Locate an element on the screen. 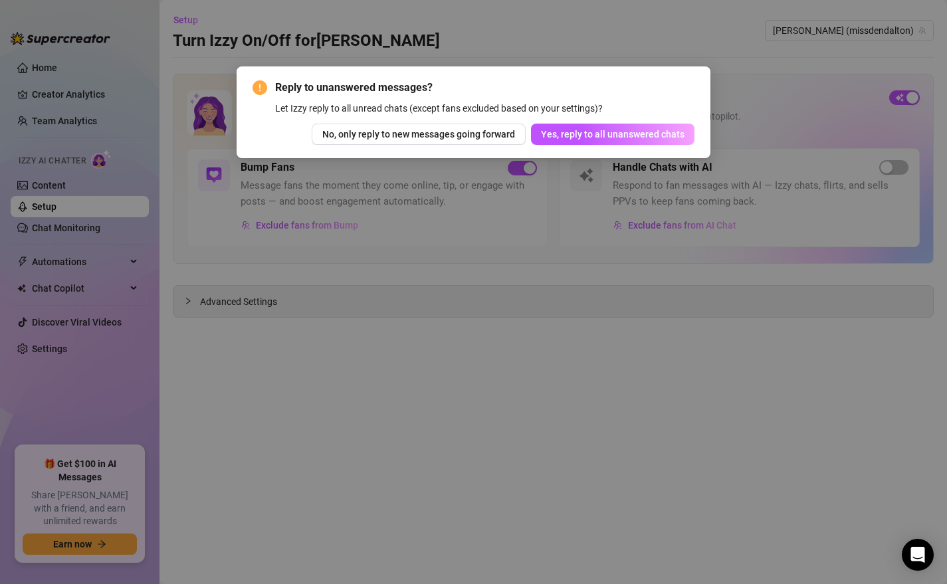  span: Yes, reply to all unanswered chats is located at coordinates (612, 134).